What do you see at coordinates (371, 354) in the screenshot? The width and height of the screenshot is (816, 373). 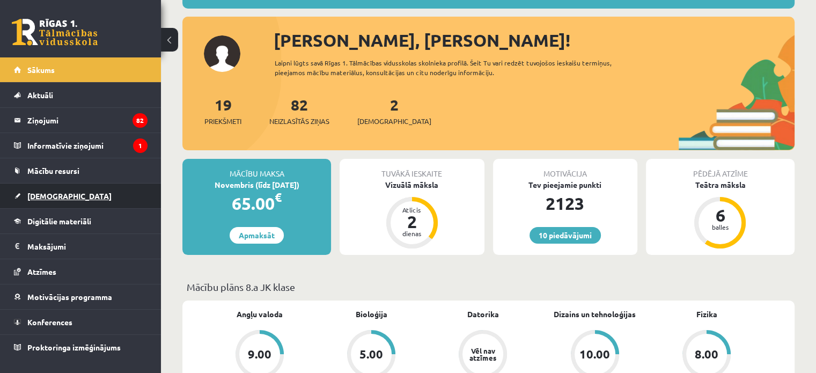 I see `div: 5.00` at bounding box center [371, 354].